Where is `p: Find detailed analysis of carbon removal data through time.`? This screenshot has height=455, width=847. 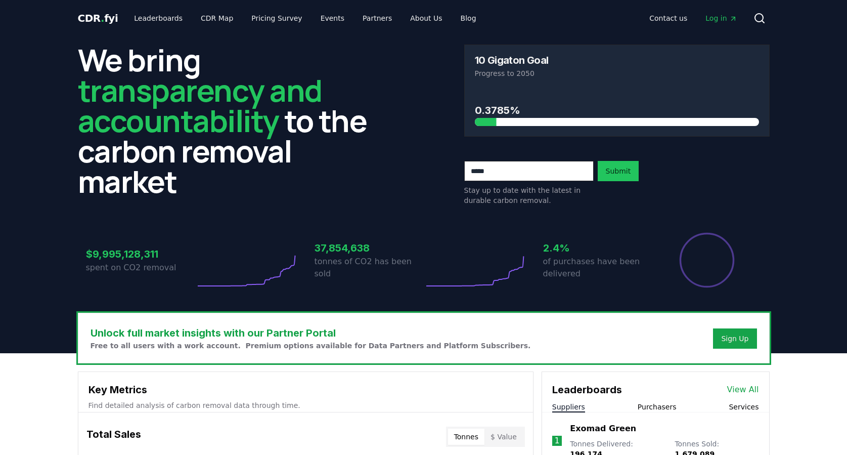 p: Find detailed analysis of carbon removal data through time. is located at coordinates (305, 405).